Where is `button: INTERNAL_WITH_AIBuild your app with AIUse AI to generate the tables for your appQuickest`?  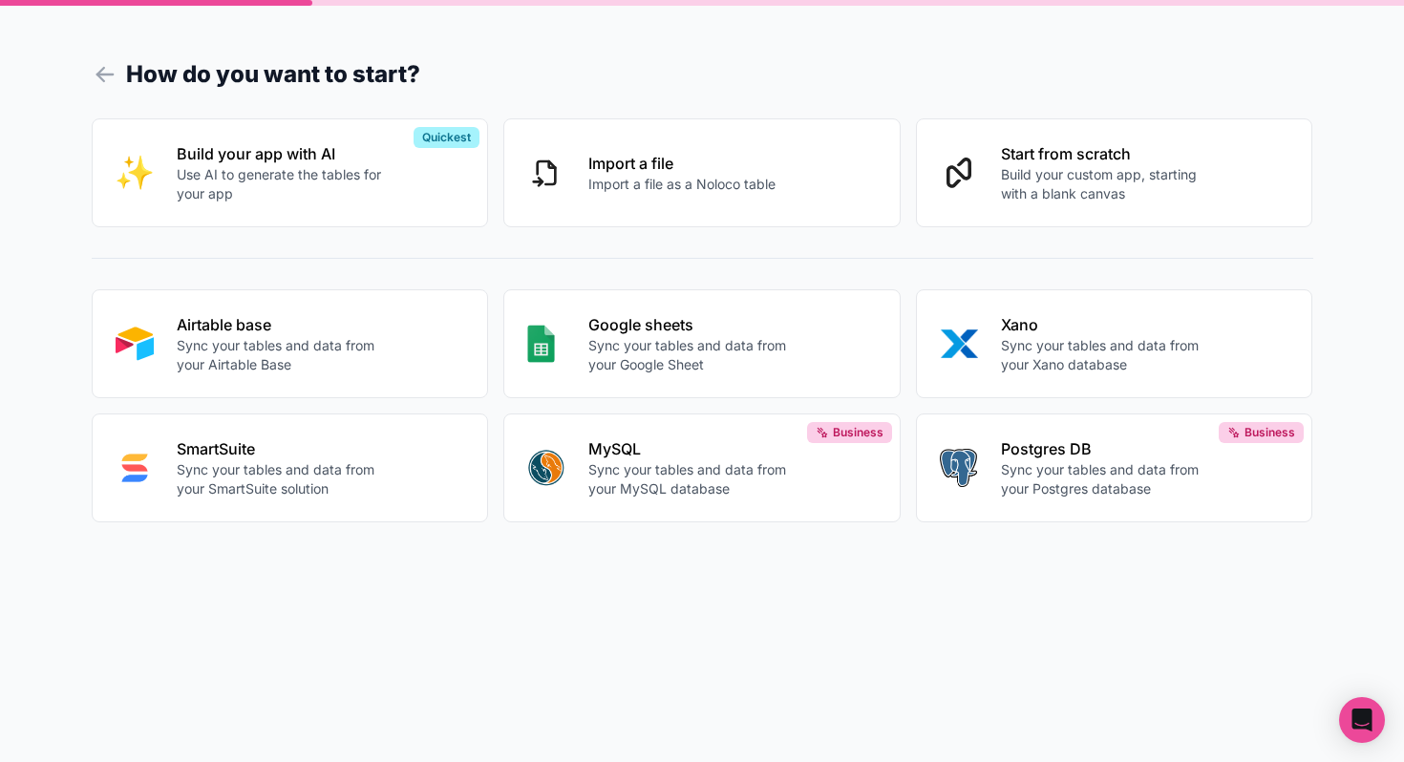 button: INTERNAL_WITH_AIBuild your app with AIUse AI to generate the tables for your appQuickest is located at coordinates (290, 173).